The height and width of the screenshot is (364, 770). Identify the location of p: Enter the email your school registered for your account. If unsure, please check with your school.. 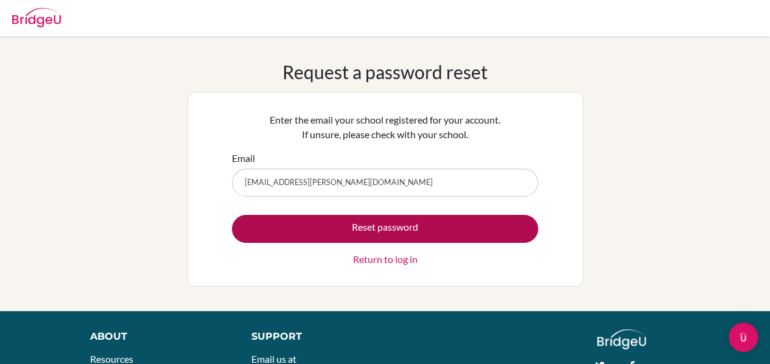
(385, 127).